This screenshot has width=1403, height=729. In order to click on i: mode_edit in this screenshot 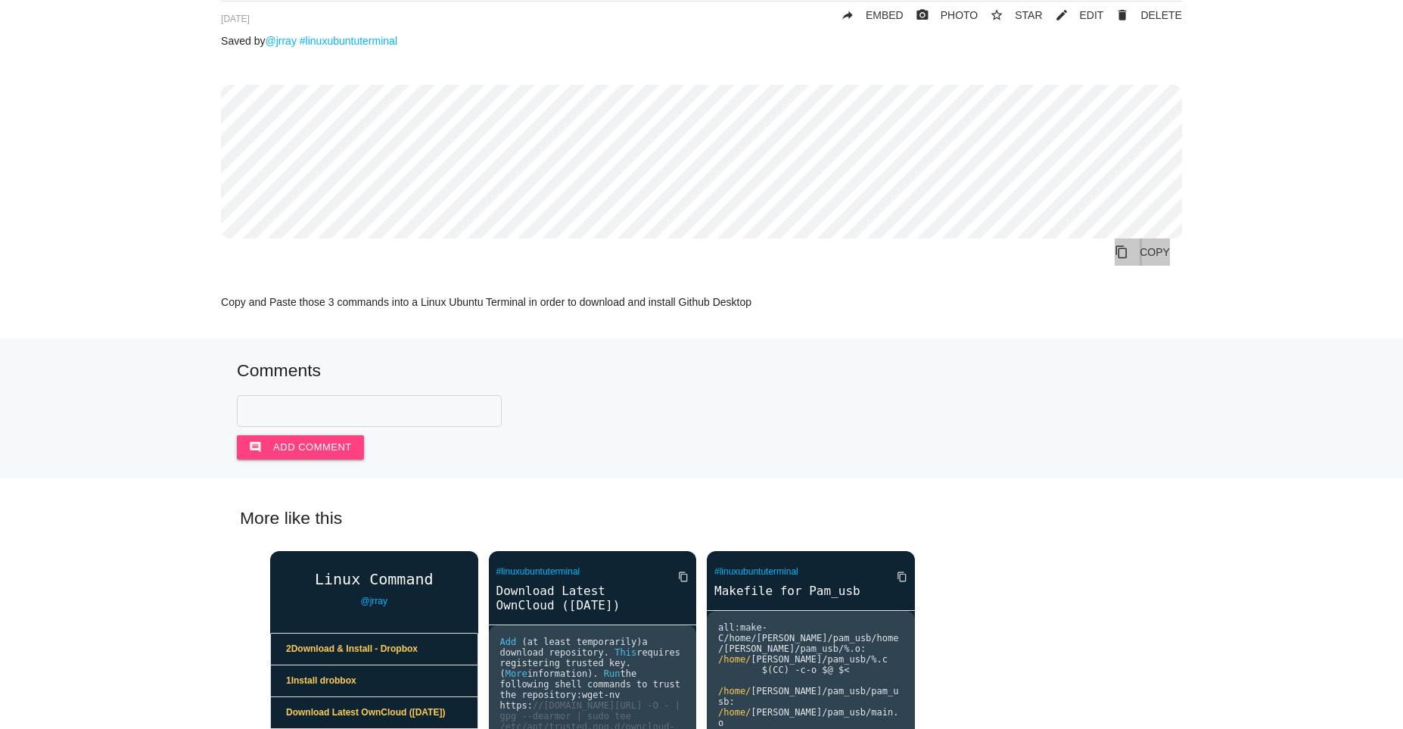, I will do `click(1062, 15)`.